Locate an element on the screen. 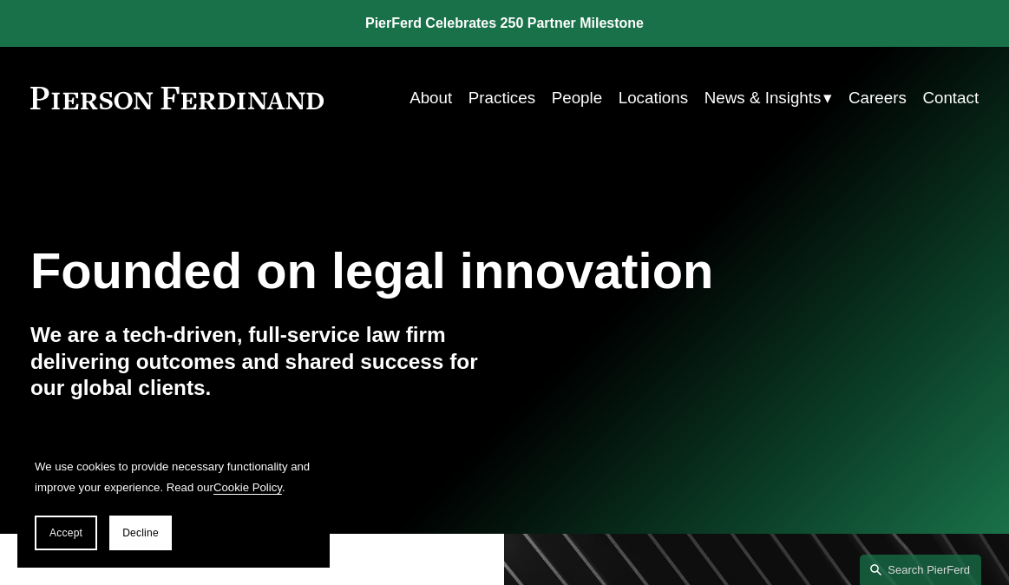 Image resolution: width=1009 pixels, height=585 pixels. a: folder dropdown is located at coordinates (769, 98).